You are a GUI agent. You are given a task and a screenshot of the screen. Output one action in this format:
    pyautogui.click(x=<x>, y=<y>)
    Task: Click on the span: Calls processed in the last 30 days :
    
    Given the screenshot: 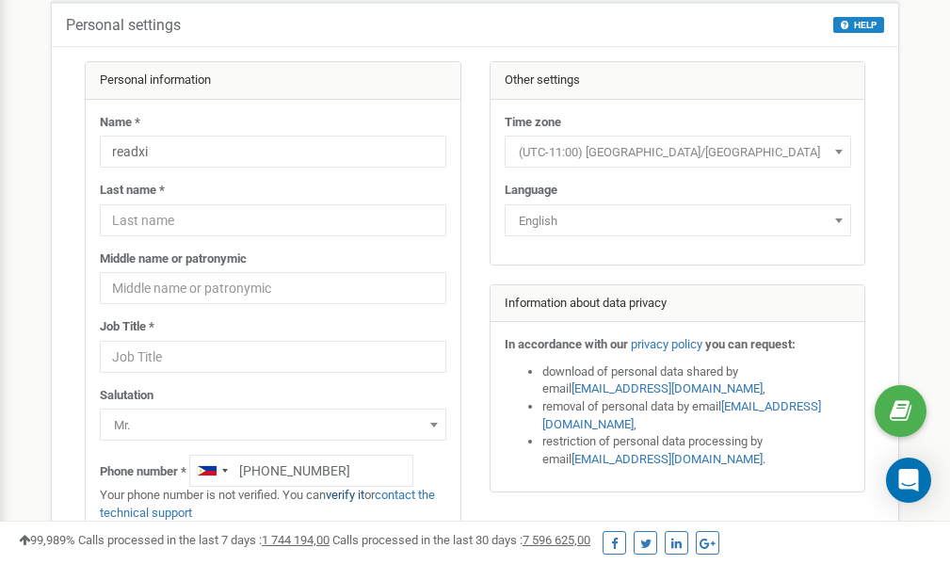 What is the action you would take?
    pyautogui.click(x=461, y=539)
    